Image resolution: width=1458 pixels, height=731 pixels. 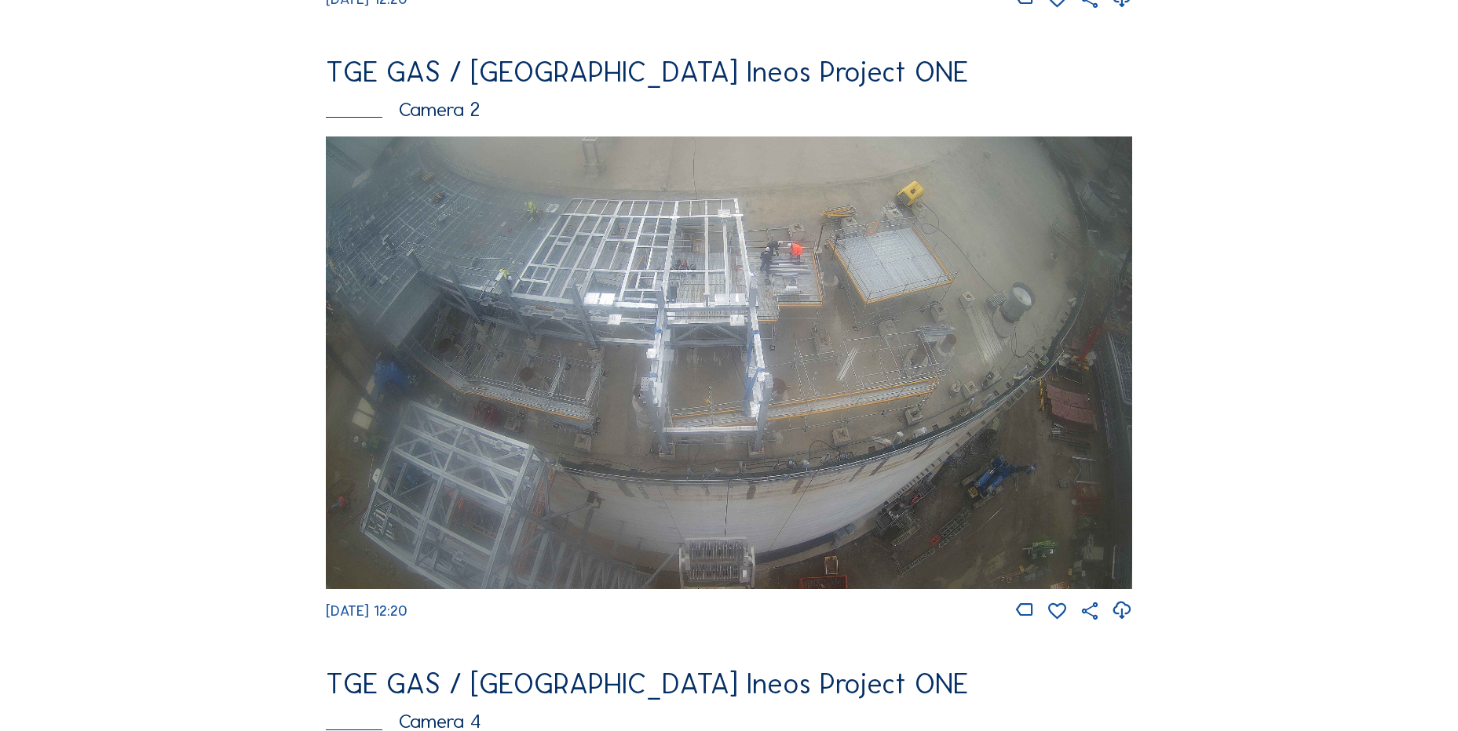 What do you see at coordinates (728, 363) in the screenshot?
I see `img: Image` at bounding box center [728, 363].